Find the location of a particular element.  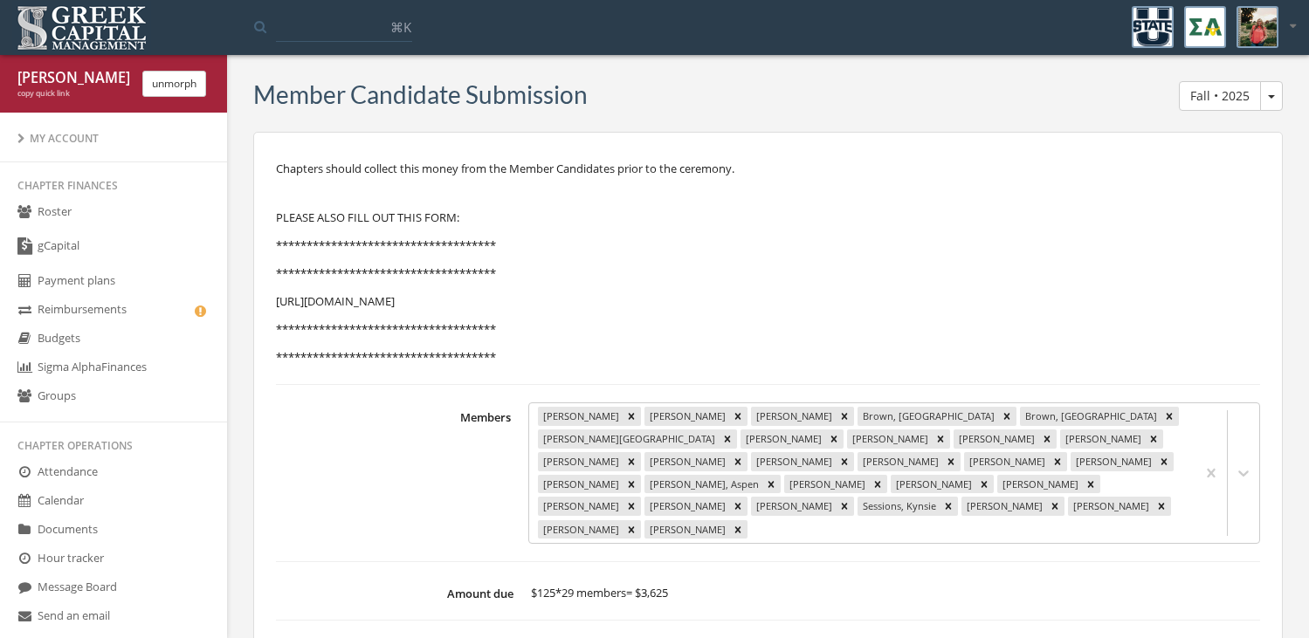

div: Remove Brown, Riian is located at coordinates (1169, 416).